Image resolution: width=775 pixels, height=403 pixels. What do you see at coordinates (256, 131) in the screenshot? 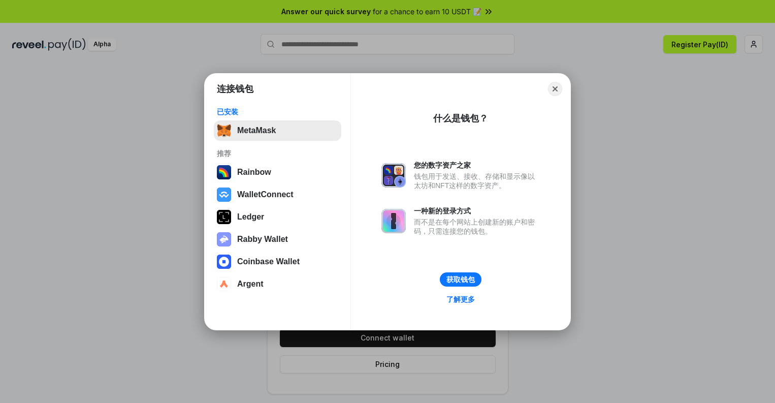
I see `div: MetaMask` at bounding box center [256, 131].